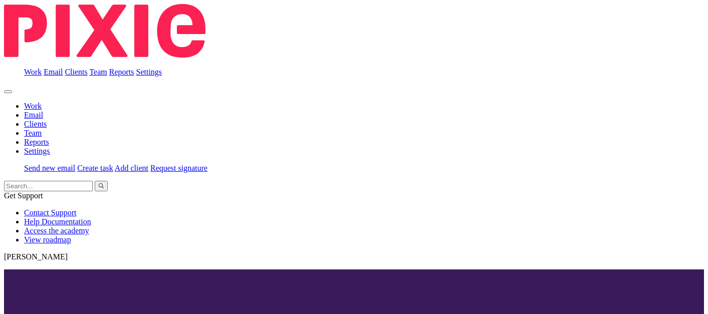 This screenshot has width=708, height=314. Describe the element at coordinates (57, 230) in the screenshot. I see `a: Access the academy` at that location.